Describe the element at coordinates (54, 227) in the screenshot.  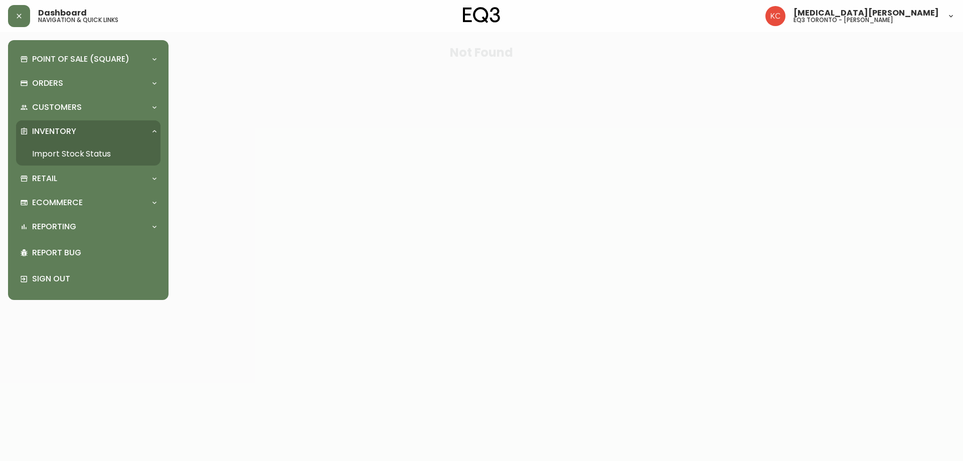
I see `p: Reporting` at that location.